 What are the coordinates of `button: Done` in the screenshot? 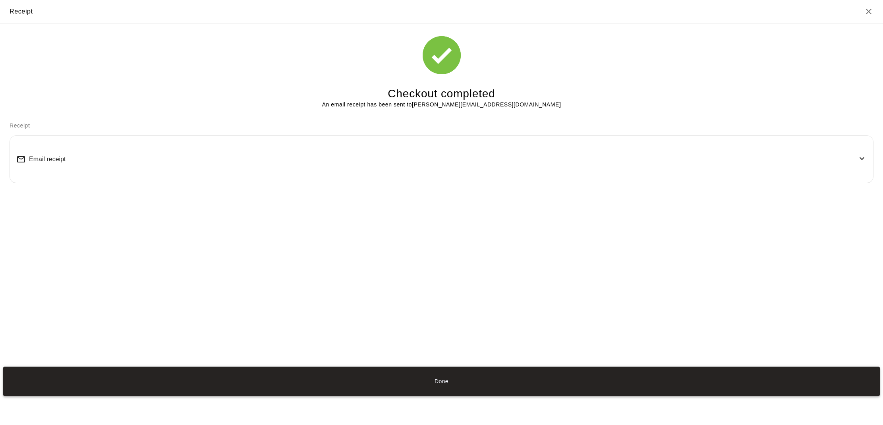 It's located at (441, 381).